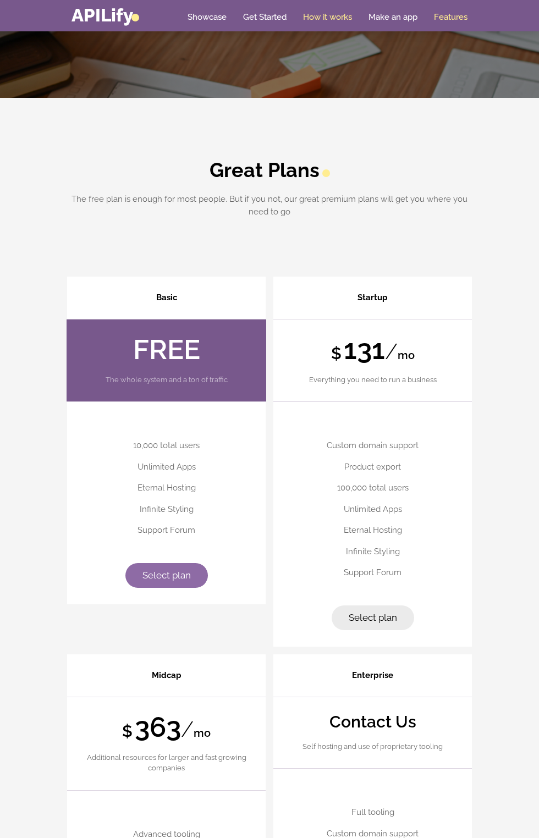 The image size is (539, 838). Describe the element at coordinates (372, 380) in the screenshot. I see `p: Everything you need to run a business` at that location.